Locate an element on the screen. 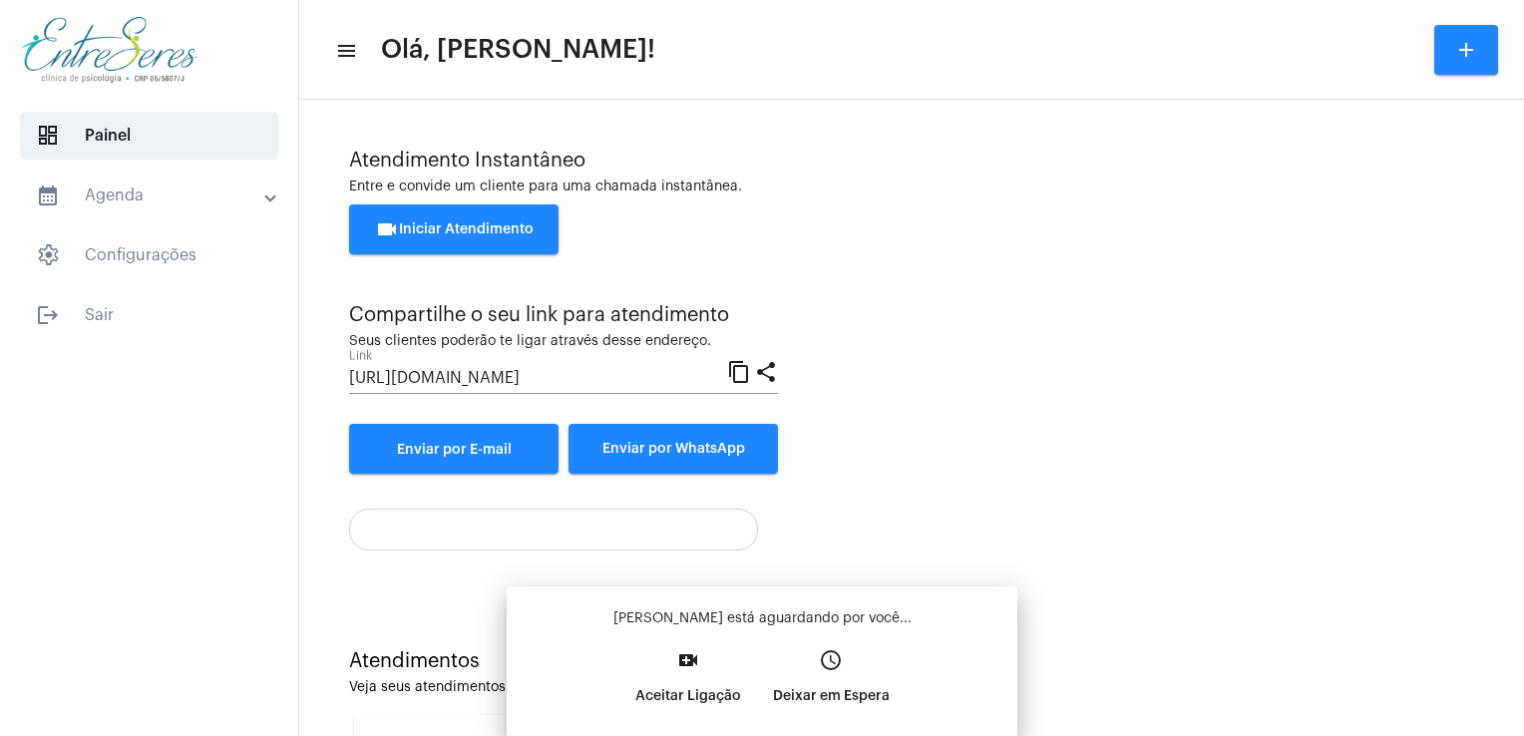 The image size is (1524, 736). div: Atendimentos is located at coordinates (912, 661).